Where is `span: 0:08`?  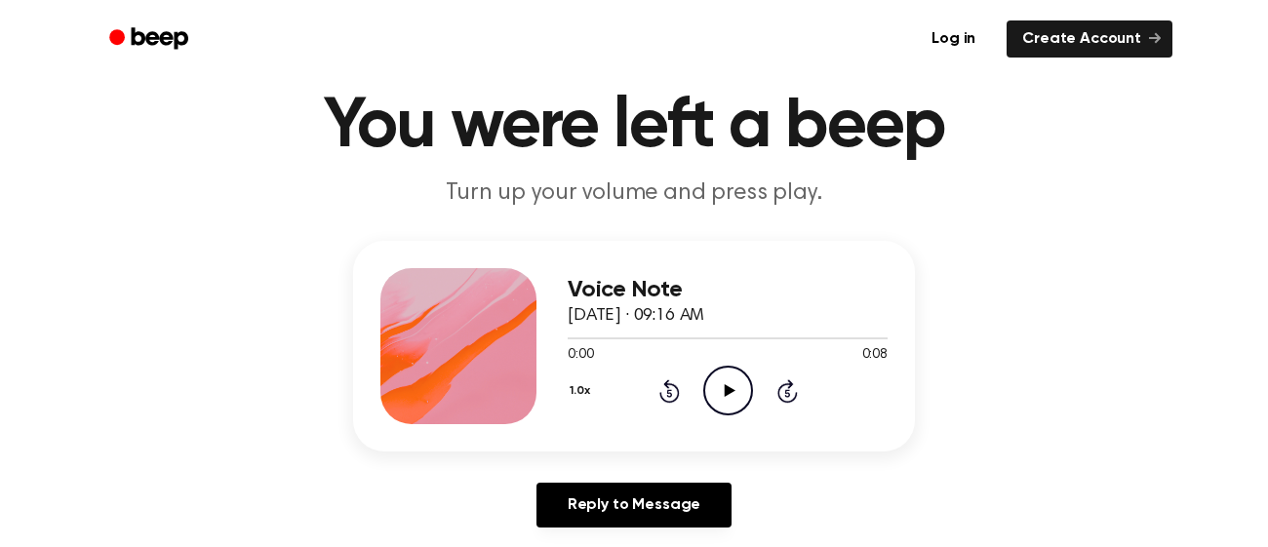 span: 0:08 is located at coordinates (875, 355).